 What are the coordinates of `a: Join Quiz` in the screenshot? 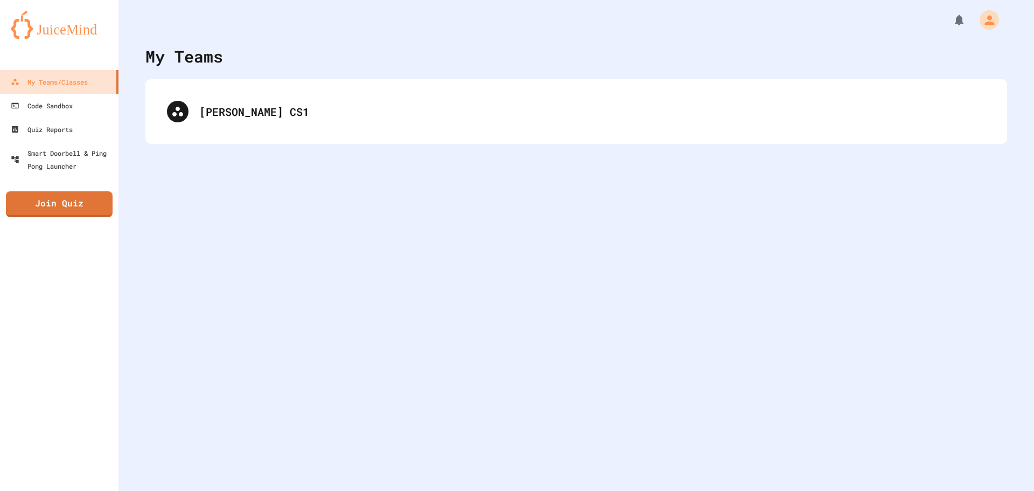 It's located at (59, 204).